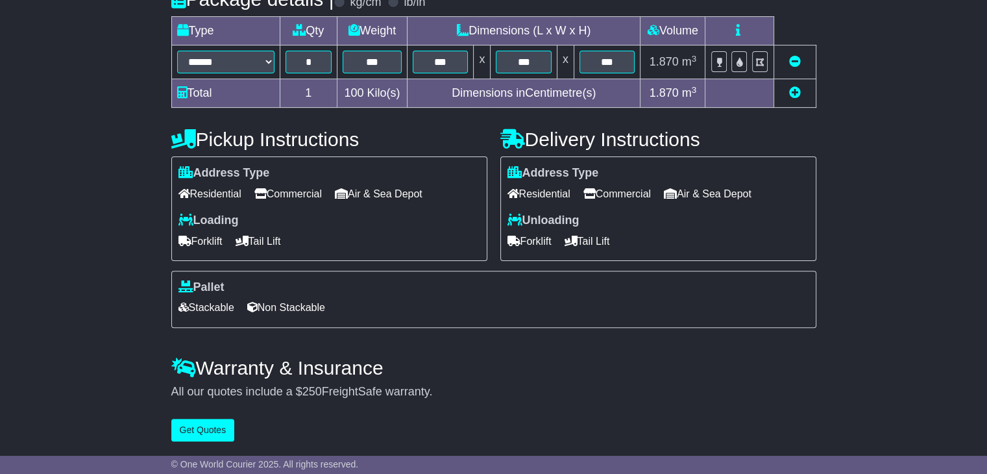  Describe the element at coordinates (286, 307) in the screenshot. I see `span: Non Stackable` at that location.